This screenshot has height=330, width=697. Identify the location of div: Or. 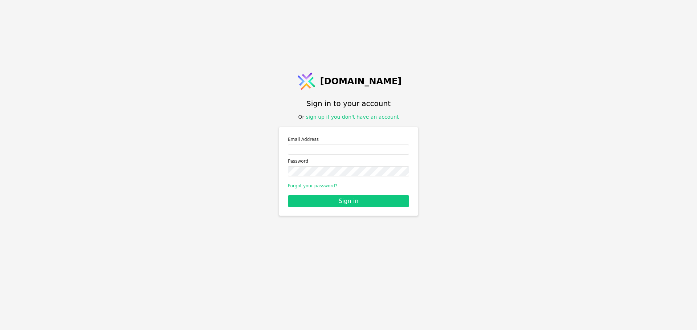
(349, 117).